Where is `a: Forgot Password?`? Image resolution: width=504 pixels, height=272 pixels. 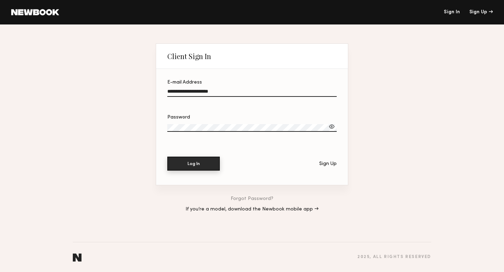
a: Forgot Password? is located at coordinates (252, 199).